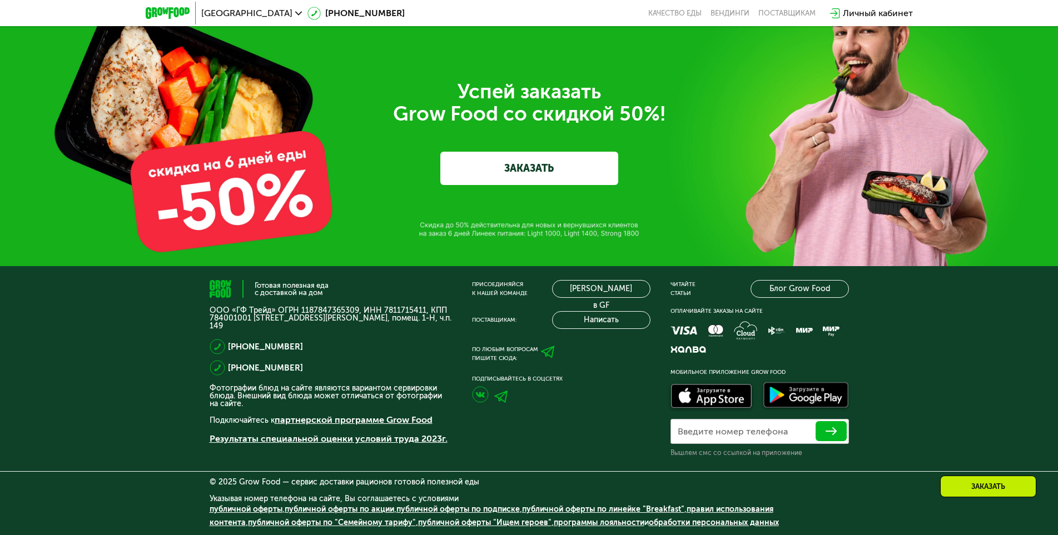 The image size is (1058, 535). What do you see at coordinates (332, 523) in the screenshot?
I see `a: публичной оферты по "Семейному тарифу"` at bounding box center [332, 523].